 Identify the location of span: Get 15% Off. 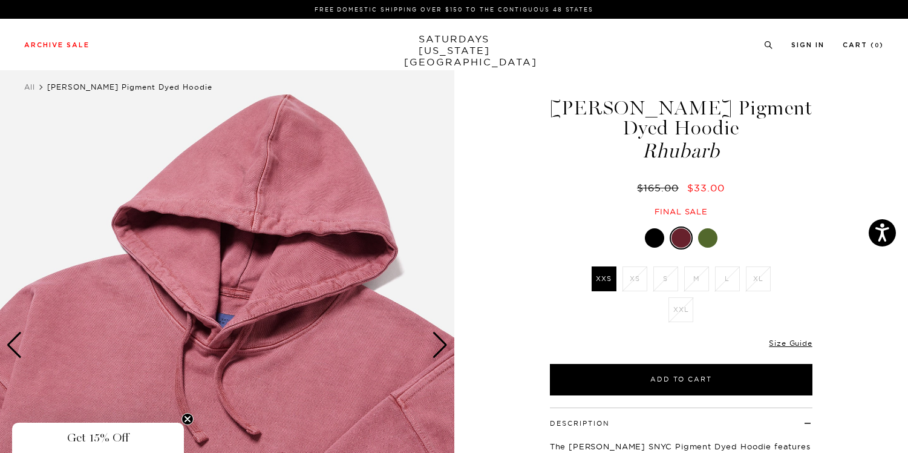
(98, 438).